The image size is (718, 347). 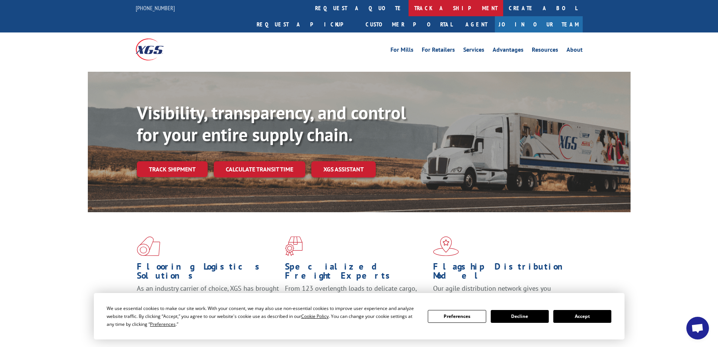 What do you see at coordinates (575, 51) in the screenshot?
I see `a: About` at bounding box center [575, 51].